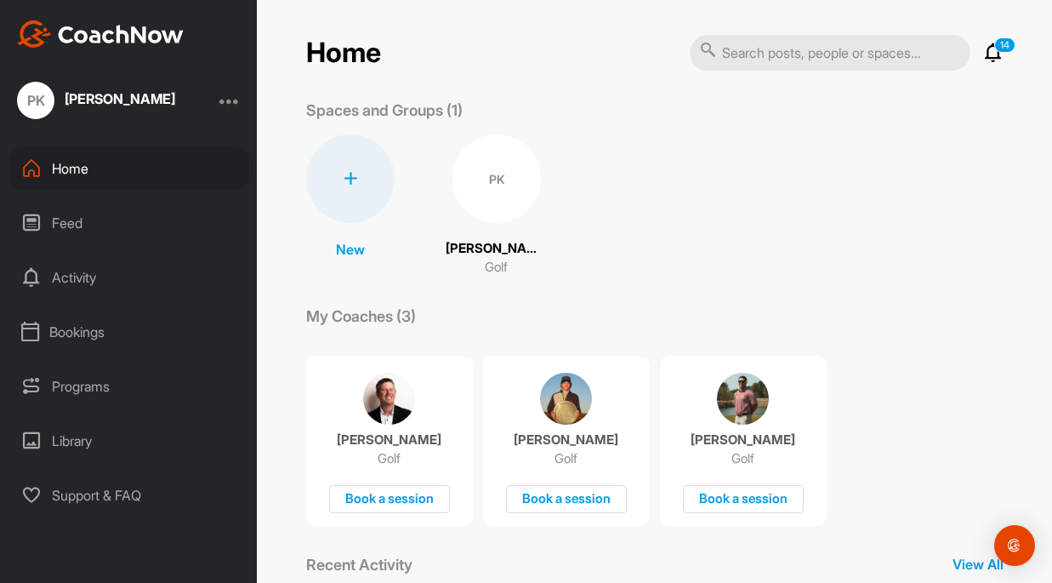 The width and height of the screenshot is (1052, 583). I want to click on div: Library, so click(129, 441).